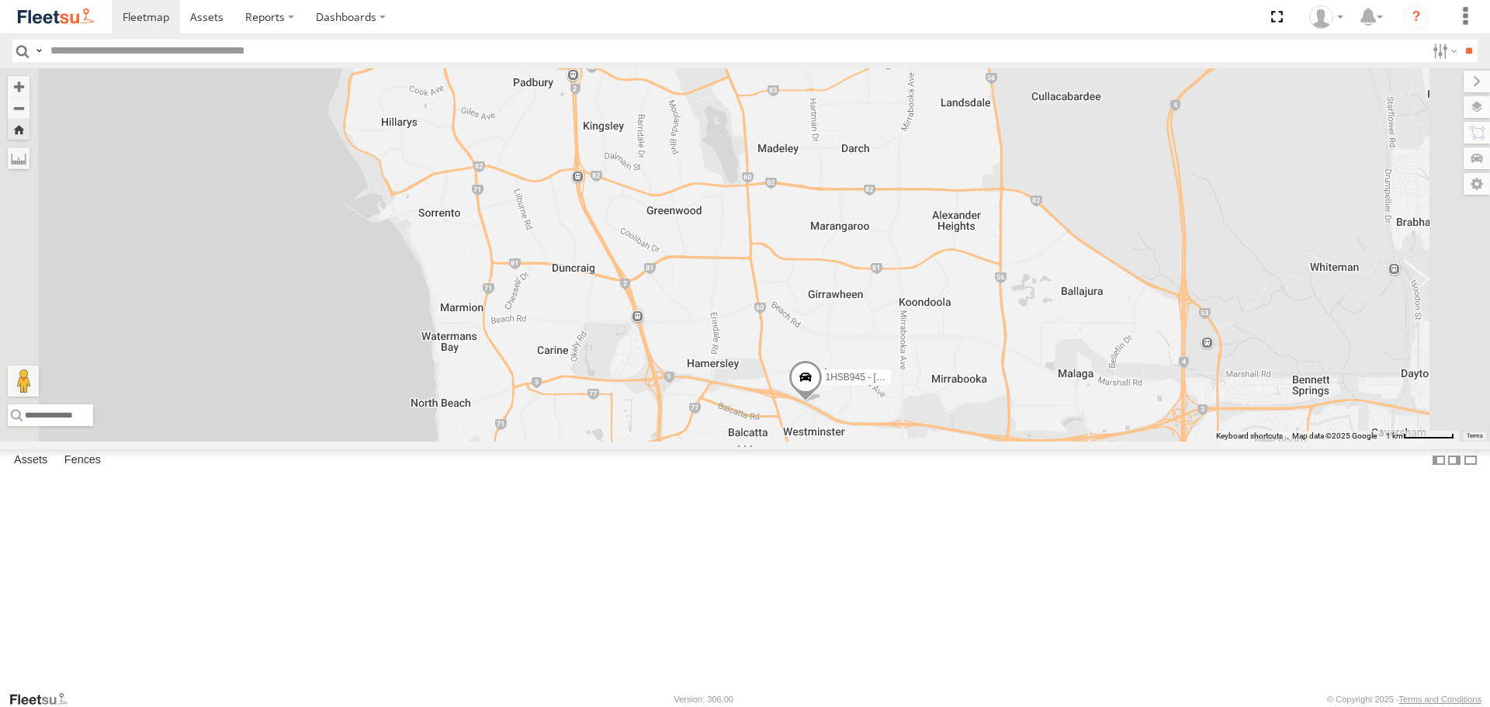  What do you see at coordinates (23, 381) in the screenshot?
I see `button: Drag Pegman onto the map to open Street View` at bounding box center [23, 381].